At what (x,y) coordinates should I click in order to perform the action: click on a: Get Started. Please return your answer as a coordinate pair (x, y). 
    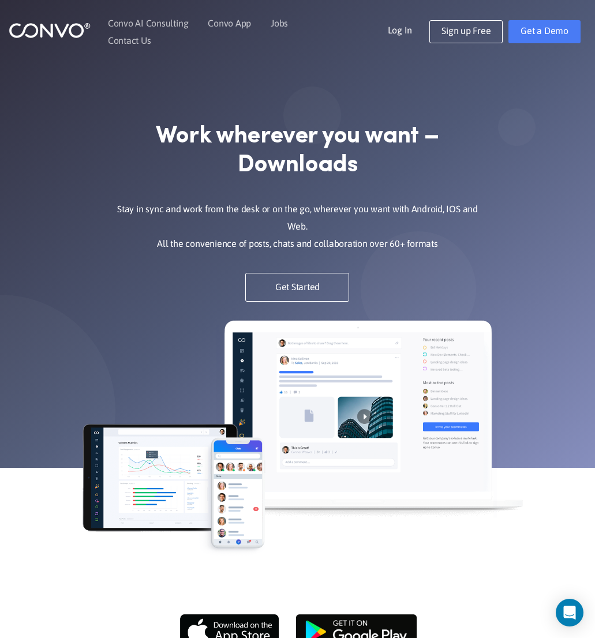
    Looking at the image, I should click on (297, 287).